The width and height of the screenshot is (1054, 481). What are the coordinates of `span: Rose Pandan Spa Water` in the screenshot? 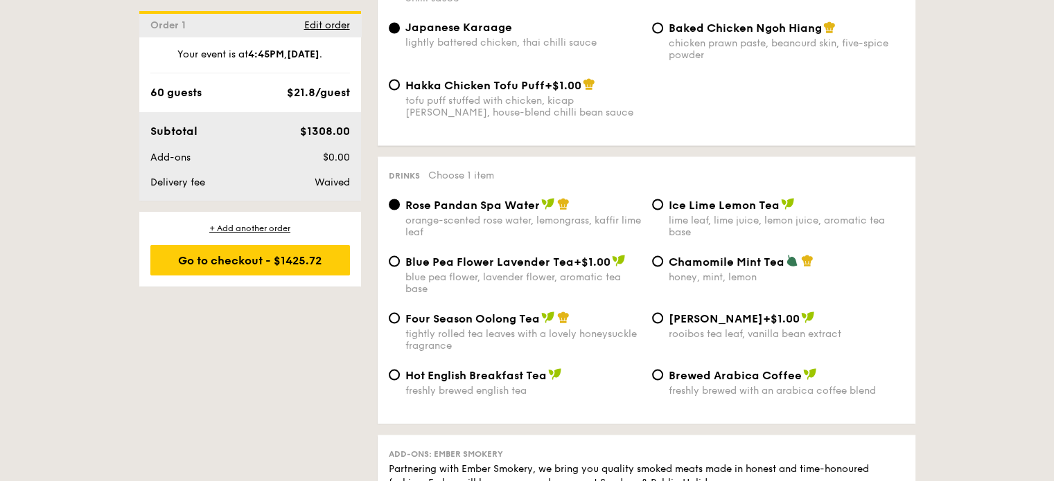 It's located at (472, 204).